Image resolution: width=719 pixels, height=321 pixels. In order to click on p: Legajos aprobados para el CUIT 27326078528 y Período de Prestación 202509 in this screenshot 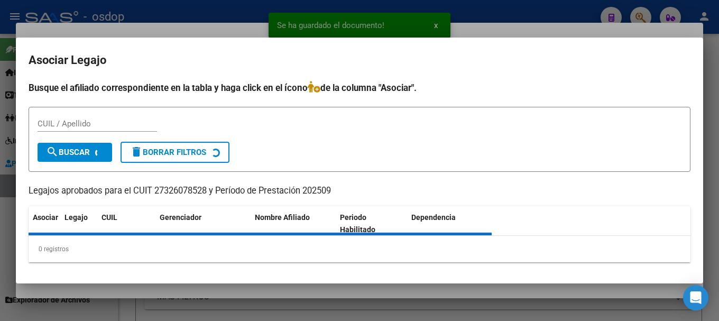, I will do `click(360, 191)`.